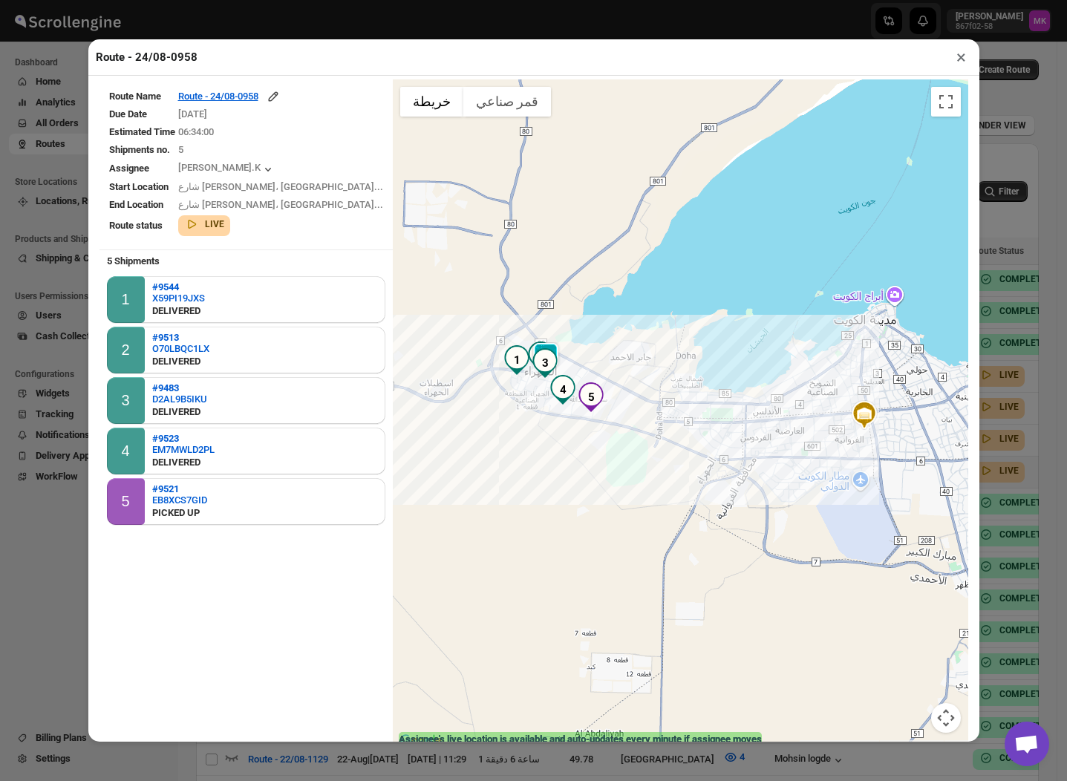 The height and width of the screenshot is (781, 1067). Describe the element at coordinates (166, 488) in the screenshot. I see `b: #9521` at that location.